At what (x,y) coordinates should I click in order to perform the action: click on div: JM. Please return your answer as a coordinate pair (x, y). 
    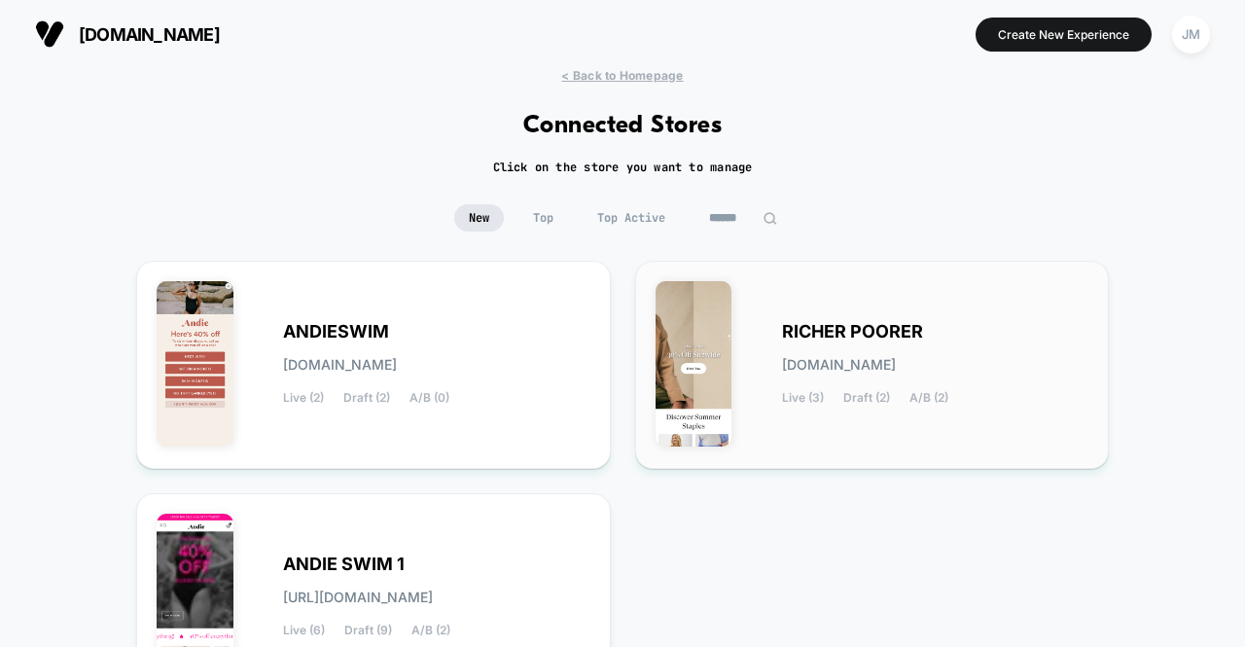
    Looking at the image, I should click on (1191, 34).